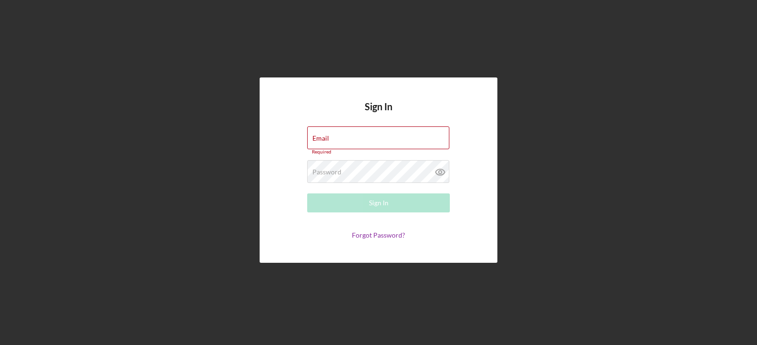  What do you see at coordinates (378, 203) in the screenshot?
I see `div: Sign In` at bounding box center [378, 203].